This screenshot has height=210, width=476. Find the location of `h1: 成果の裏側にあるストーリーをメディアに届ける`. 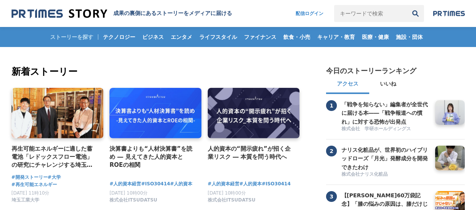

h1: 成果の裏側にあるストーリーをメディアに届ける is located at coordinates (173, 13).